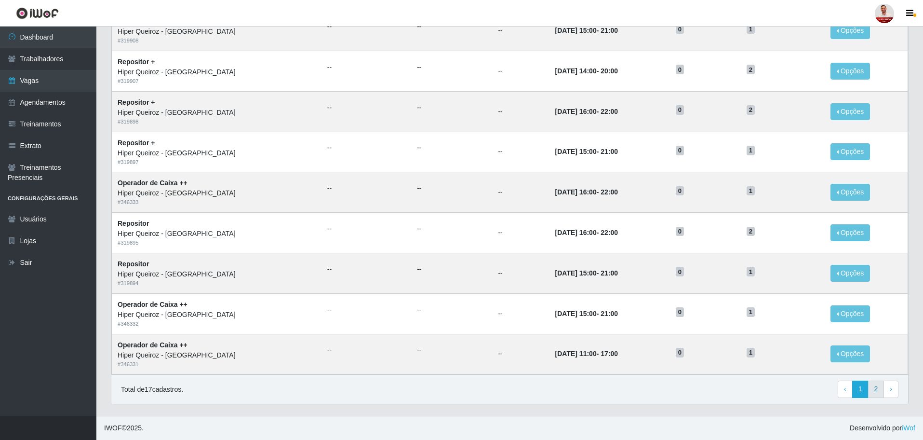 The height and width of the screenshot is (440, 923). I want to click on time: 17:00, so click(609, 353).